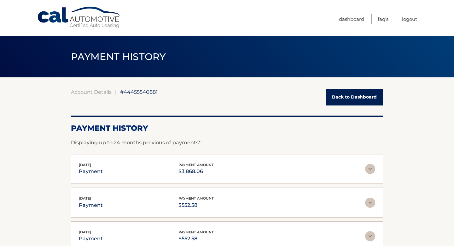  Describe the element at coordinates (196, 171) in the screenshot. I see `p: $3,868.06` at that location.